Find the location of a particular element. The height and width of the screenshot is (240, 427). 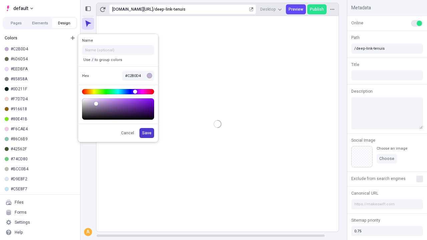

div: Settings is located at coordinates (22, 222).